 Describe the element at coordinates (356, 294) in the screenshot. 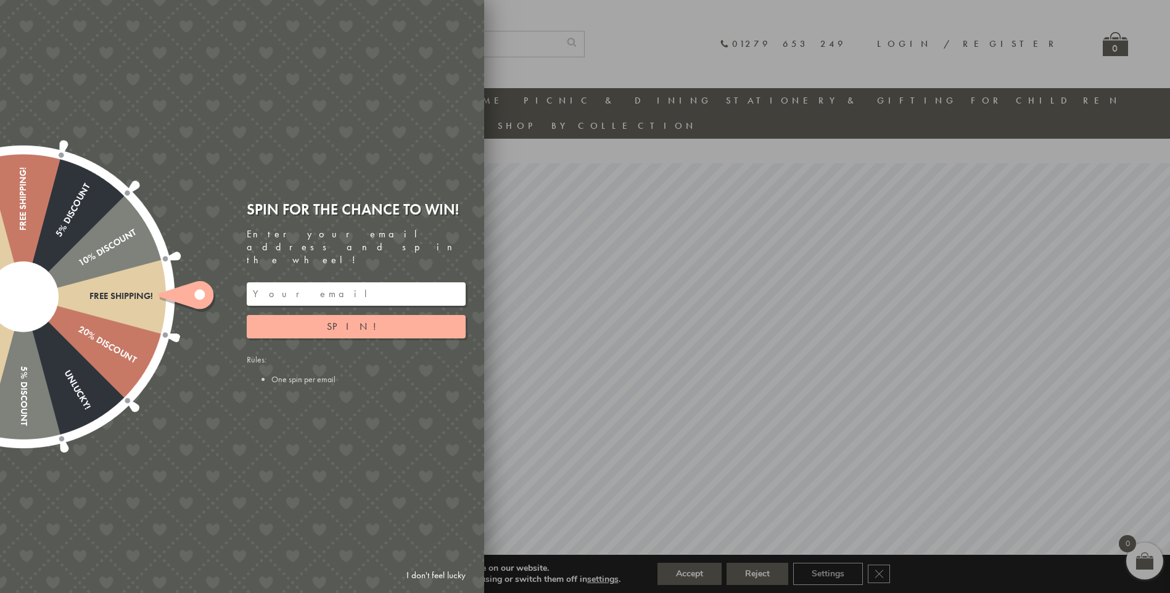

I see `input: Your email` at that location.